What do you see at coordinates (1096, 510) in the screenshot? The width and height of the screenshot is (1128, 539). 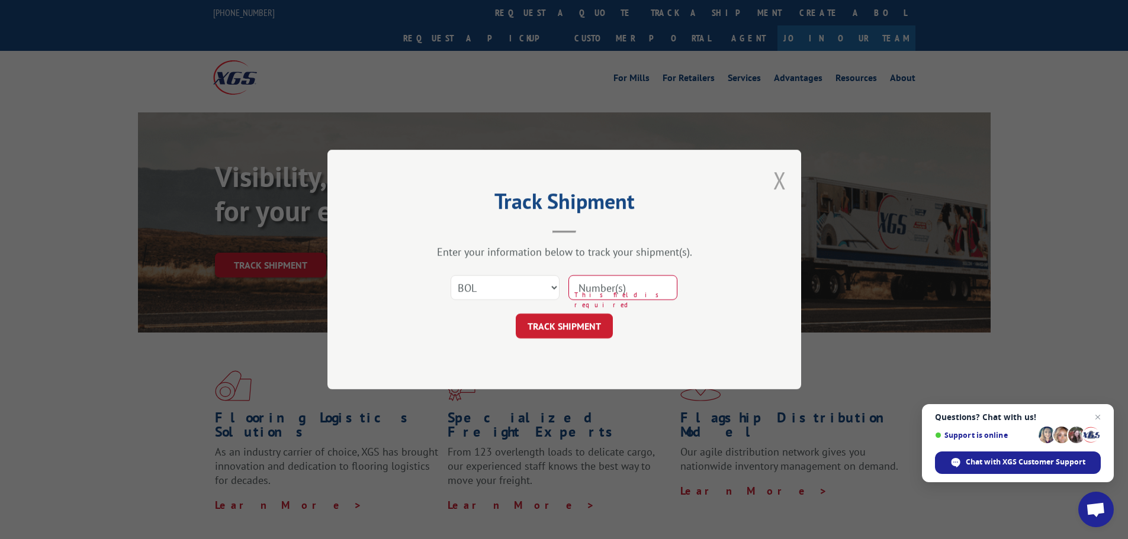 I see `a: Open chat` at bounding box center [1096, 510].